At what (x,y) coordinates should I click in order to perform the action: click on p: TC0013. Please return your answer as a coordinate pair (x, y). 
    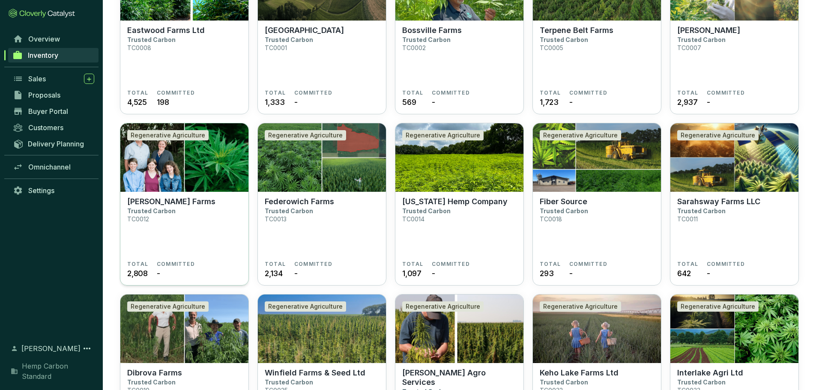
    Looking at the image, I should click on (275, 219).